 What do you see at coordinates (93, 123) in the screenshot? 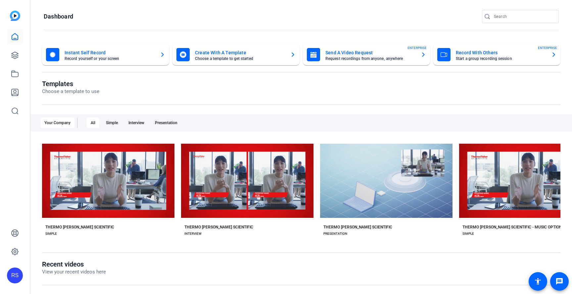
I see `div: All` at bounding box center [93, 123].